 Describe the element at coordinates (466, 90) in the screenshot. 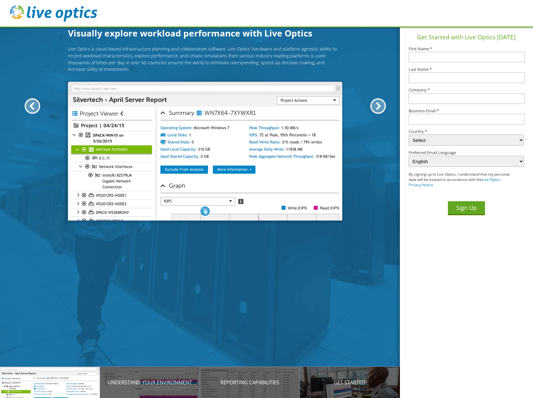

I see `label: Company *` at that location.